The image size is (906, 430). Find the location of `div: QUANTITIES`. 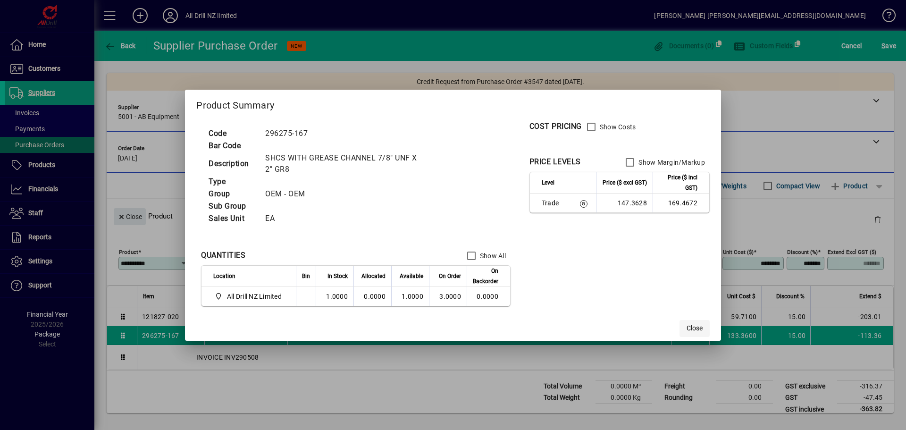

div: QUANTITIES is located at coordinates (223, 255).